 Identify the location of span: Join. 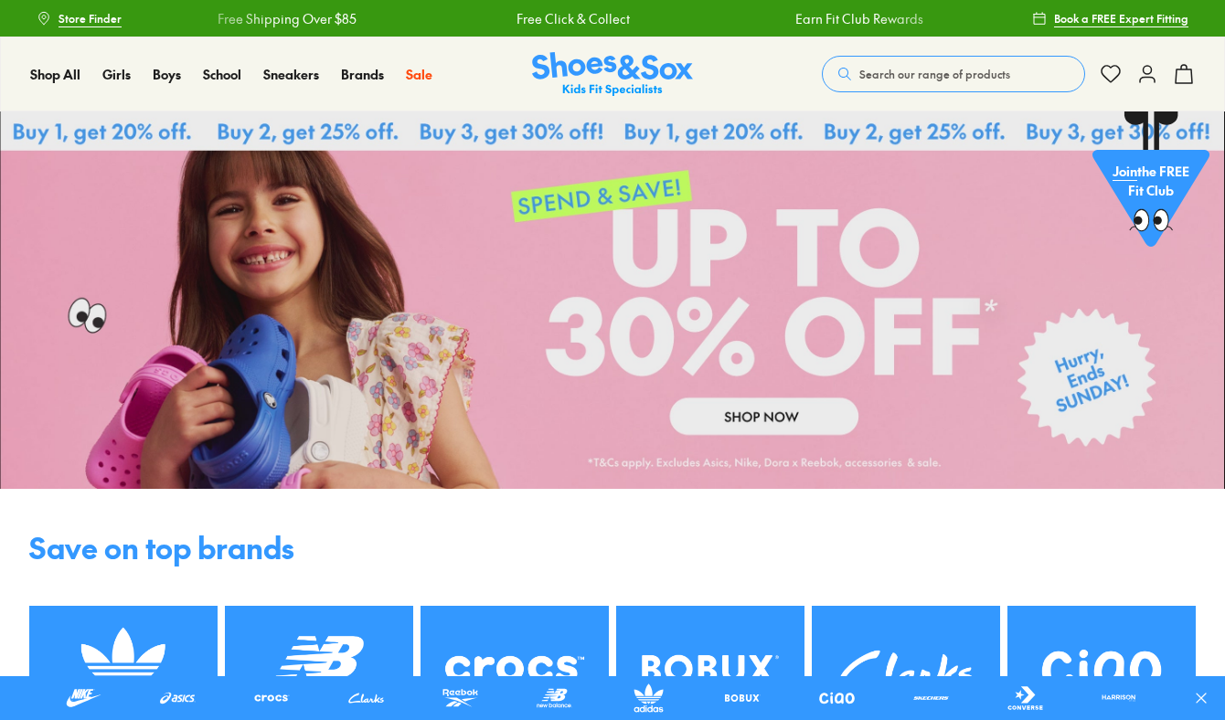
(1124, 171).